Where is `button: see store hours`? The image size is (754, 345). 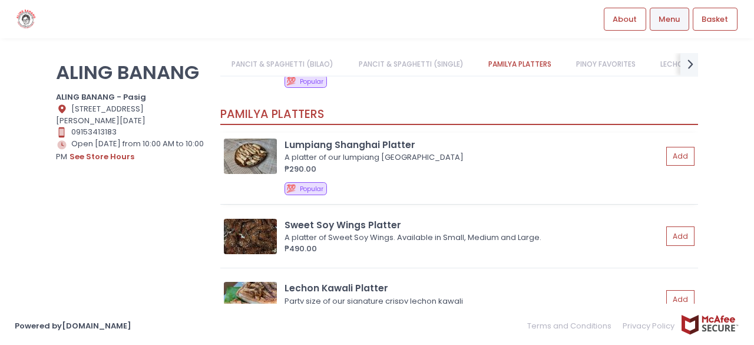
button: see store hours is located at coordinates (102, 157).